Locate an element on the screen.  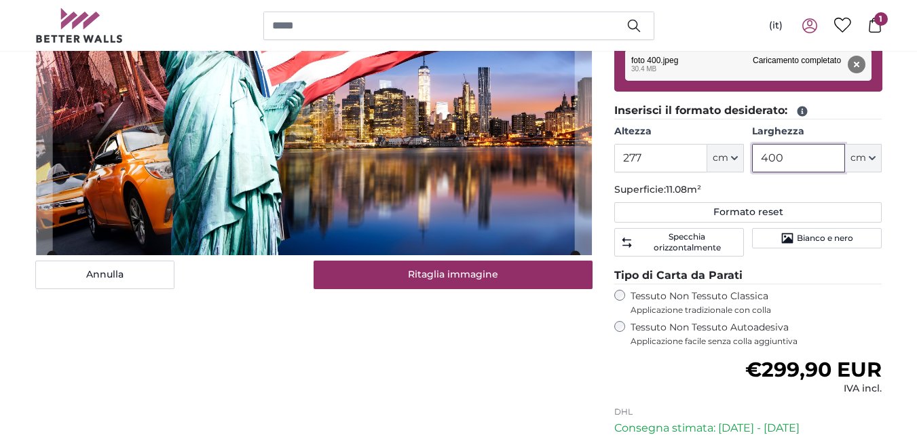
span: 11.08m² is located at coordinates (683, 189).